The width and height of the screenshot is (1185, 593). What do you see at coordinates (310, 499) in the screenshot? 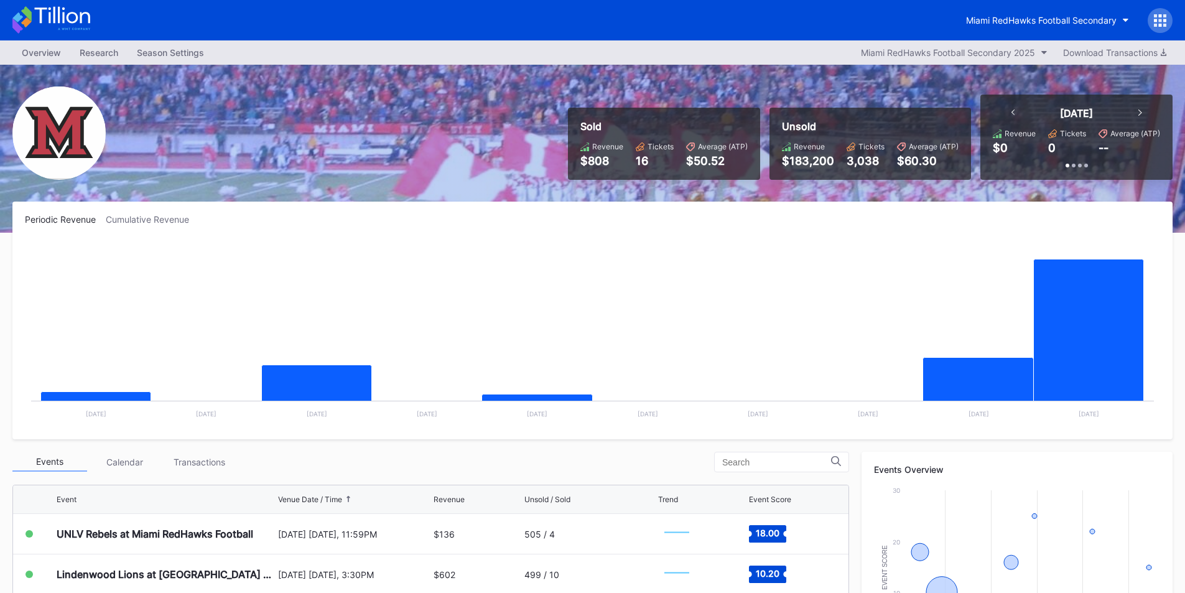
I see `div: Venue Date / Time` at bounding box center [310, 499].